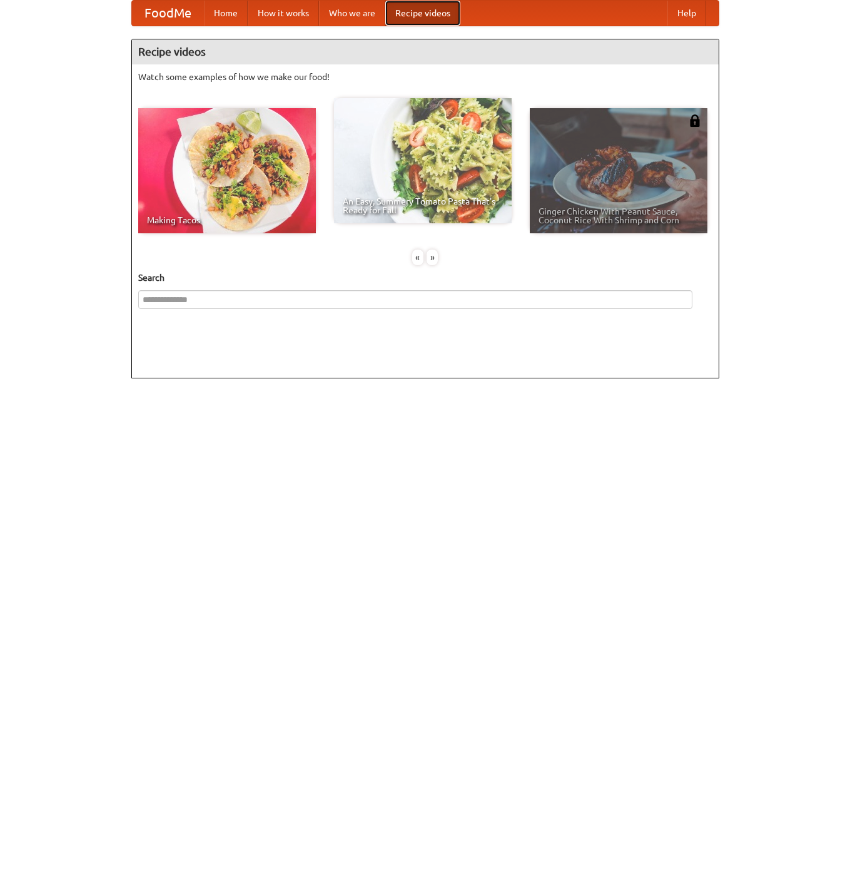  What do you see at coordinates (425, 278) in the screenshot?
I see `h5: Search` at bounding box center [425, 278].